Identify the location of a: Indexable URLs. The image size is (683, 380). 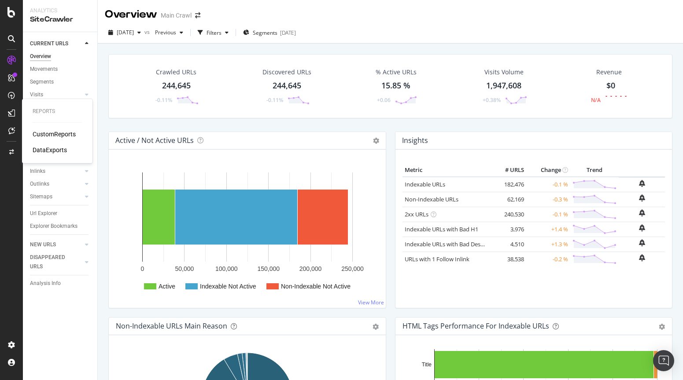
(425, 185).